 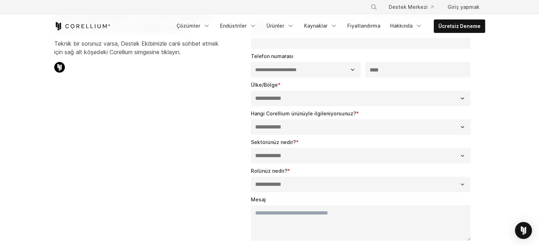 I want to click on font: Mesaj, so click(x=258, y=200).